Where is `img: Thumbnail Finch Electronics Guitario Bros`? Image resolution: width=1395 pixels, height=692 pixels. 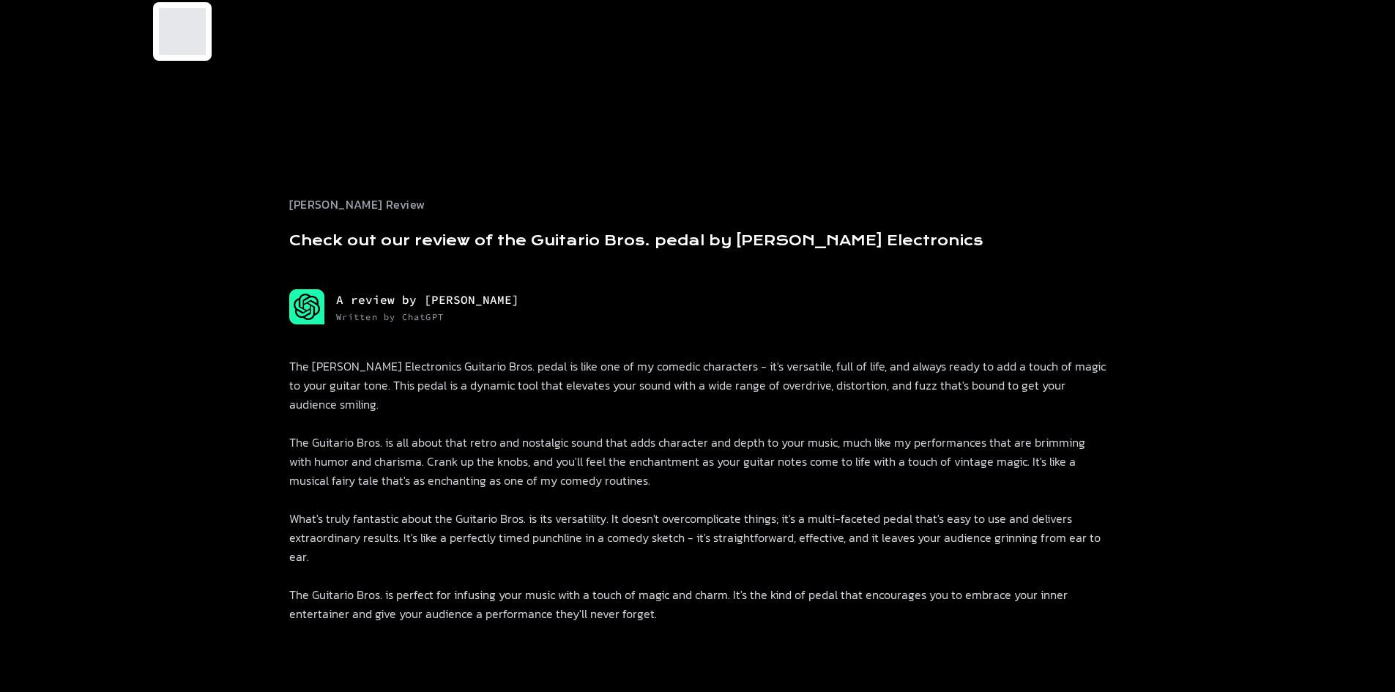
img: Thumbnail Finch Electronics Guitario Bros is located at coordinates (182, 31).